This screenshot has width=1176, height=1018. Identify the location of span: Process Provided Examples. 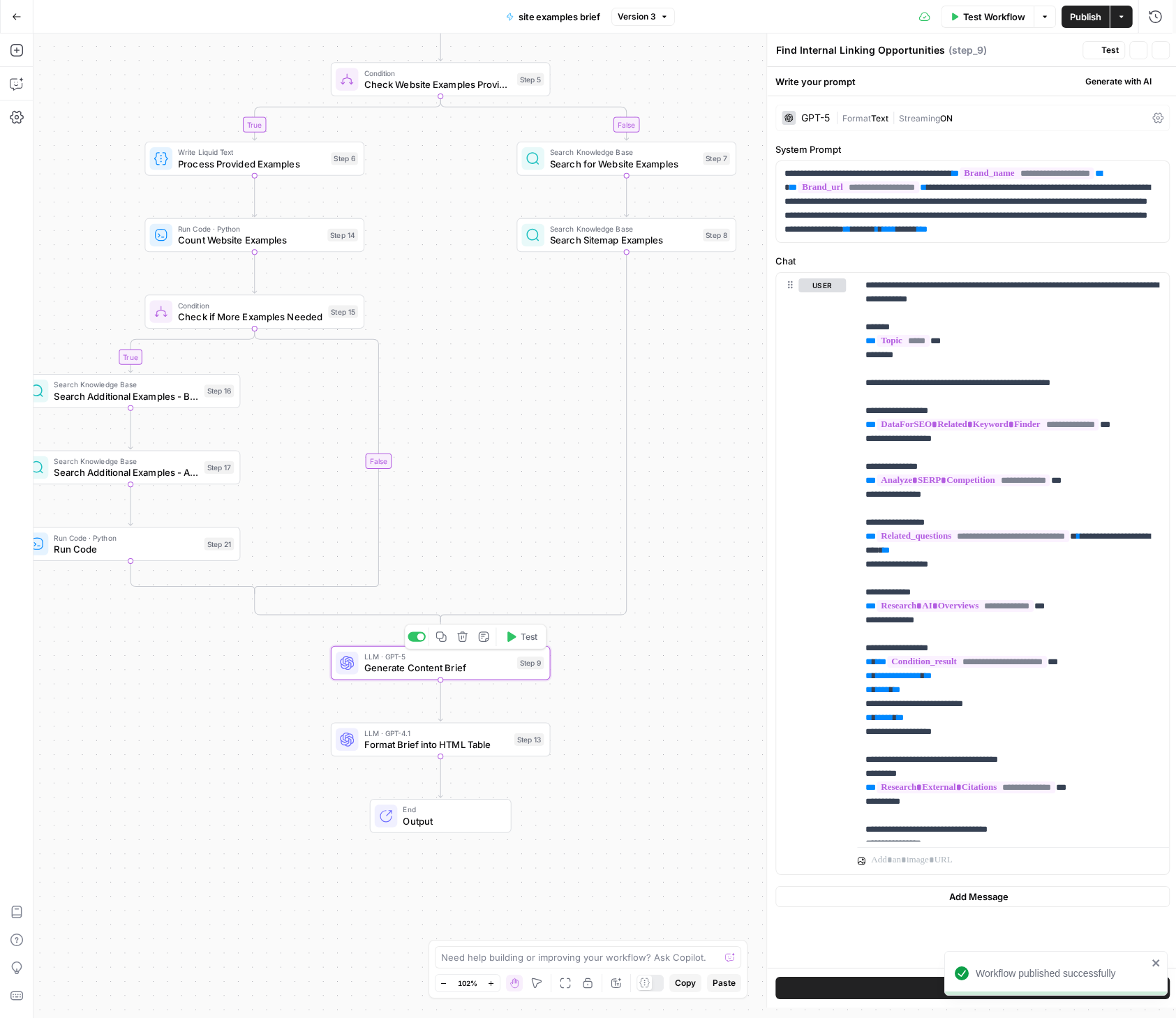
(251, 163).